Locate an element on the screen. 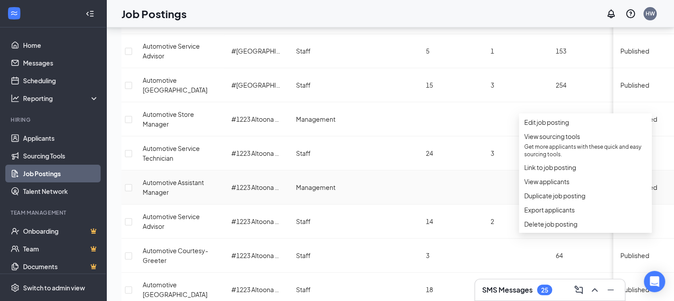  svg: Notifications is located at coordinates (611, 14).